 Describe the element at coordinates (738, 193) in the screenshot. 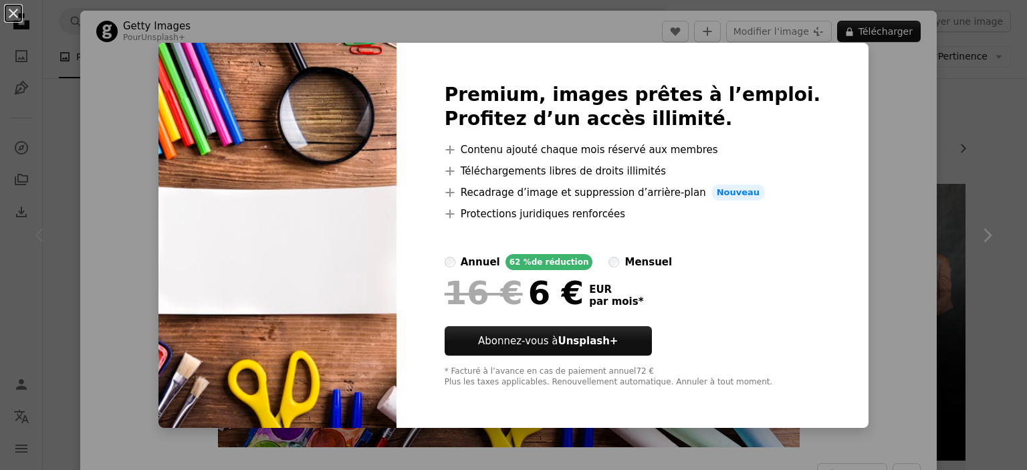

I see `span: Nouveau` at that location.